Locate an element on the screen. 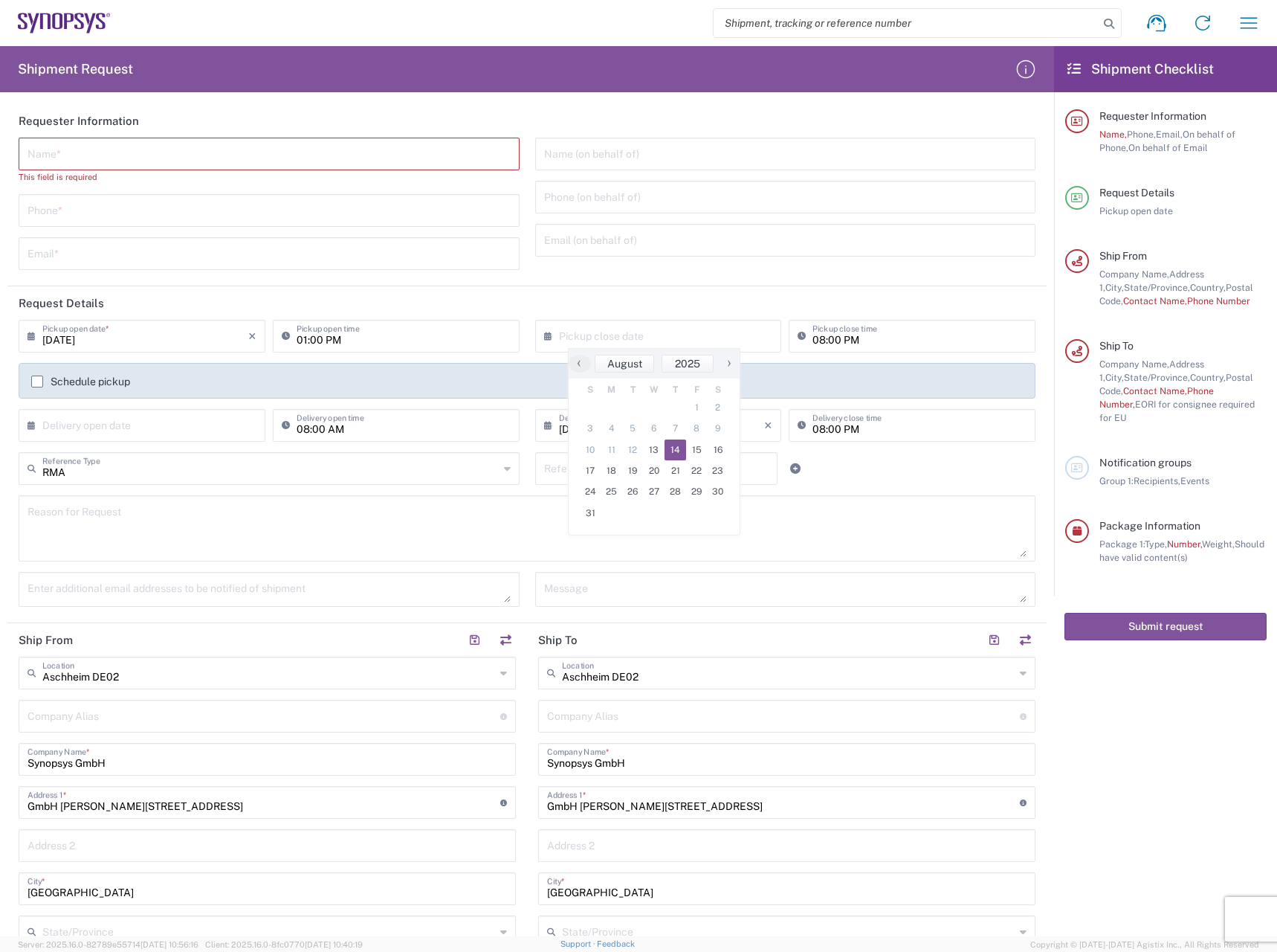  span: 12 is located at coordinates (632, 450).